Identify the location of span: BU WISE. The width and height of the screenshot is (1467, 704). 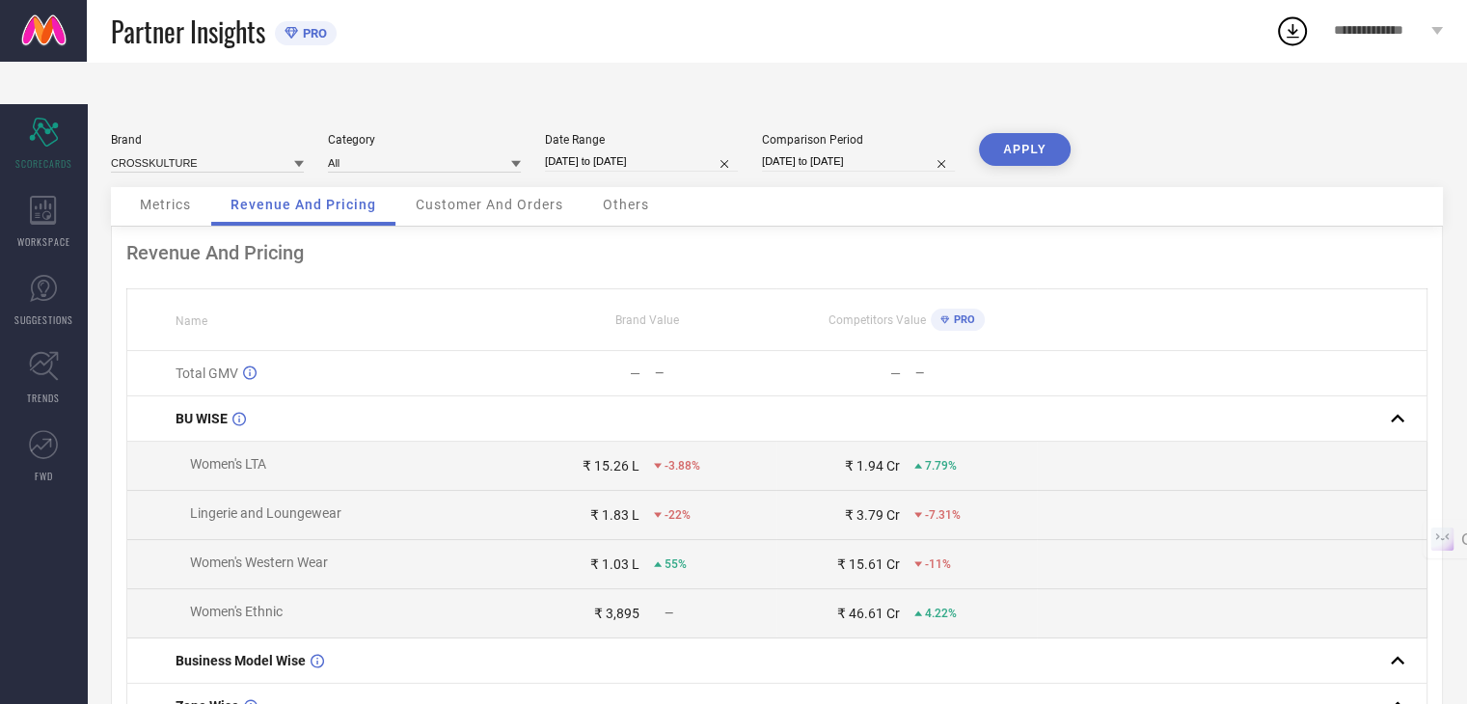
(202, 419).